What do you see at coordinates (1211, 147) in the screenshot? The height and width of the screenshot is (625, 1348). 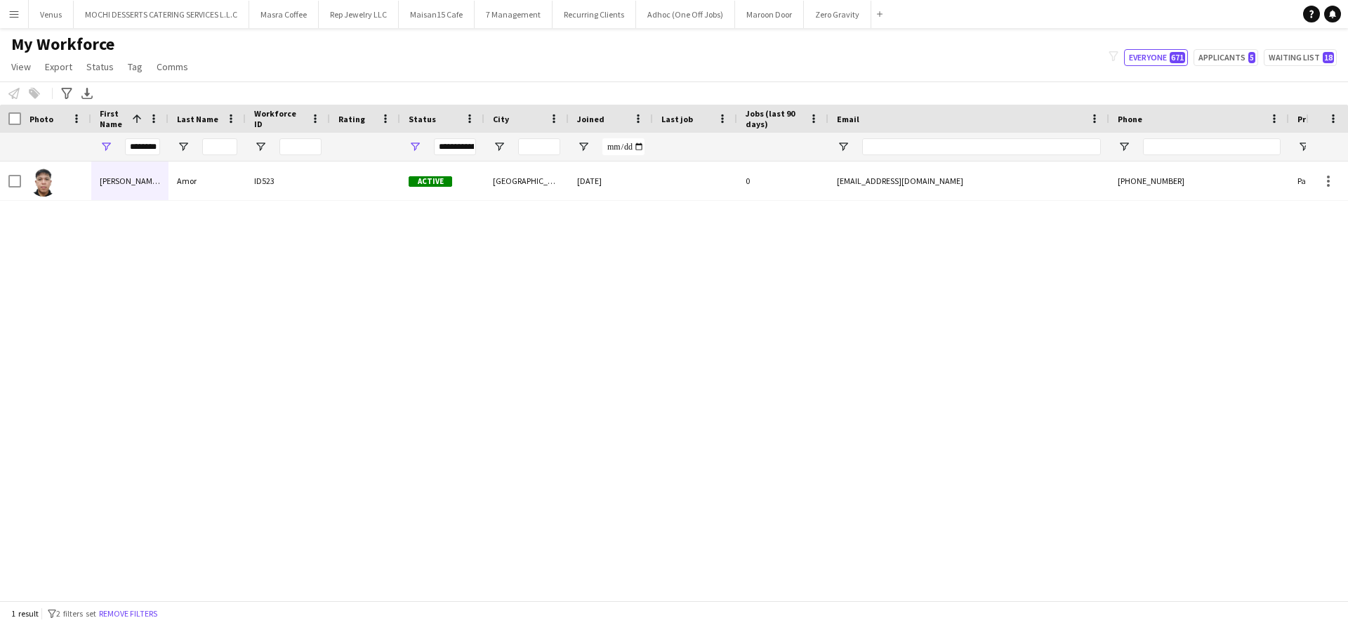 I see `input: Phone Filter Input` at bounding box center [1211, 147].